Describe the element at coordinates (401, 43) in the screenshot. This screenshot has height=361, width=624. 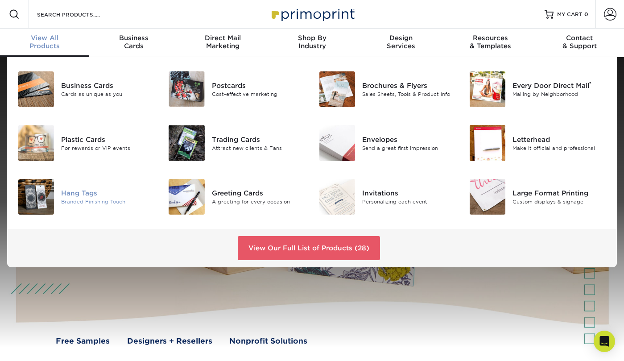
I see `a: DesignServices` at that location.